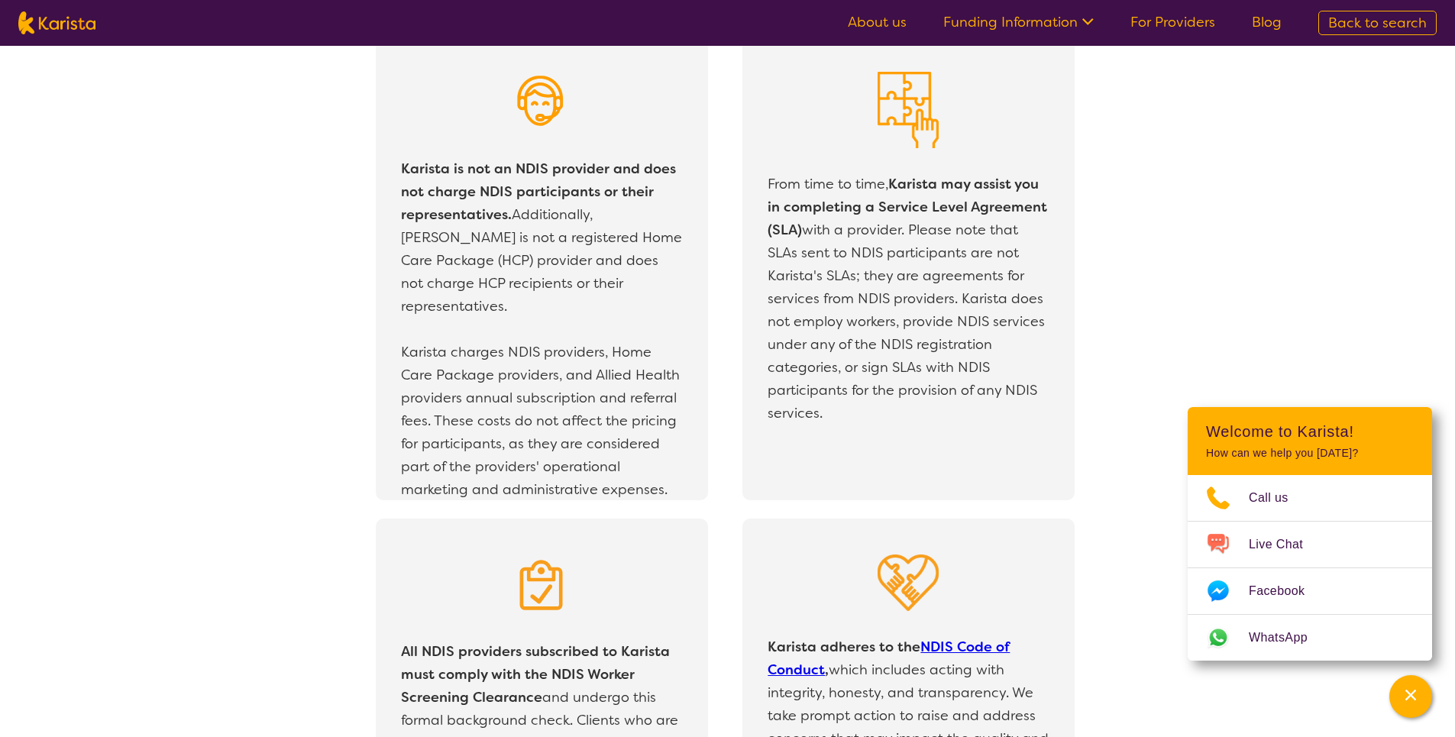  I want to click on img: Karista logo, so click(57, 23).